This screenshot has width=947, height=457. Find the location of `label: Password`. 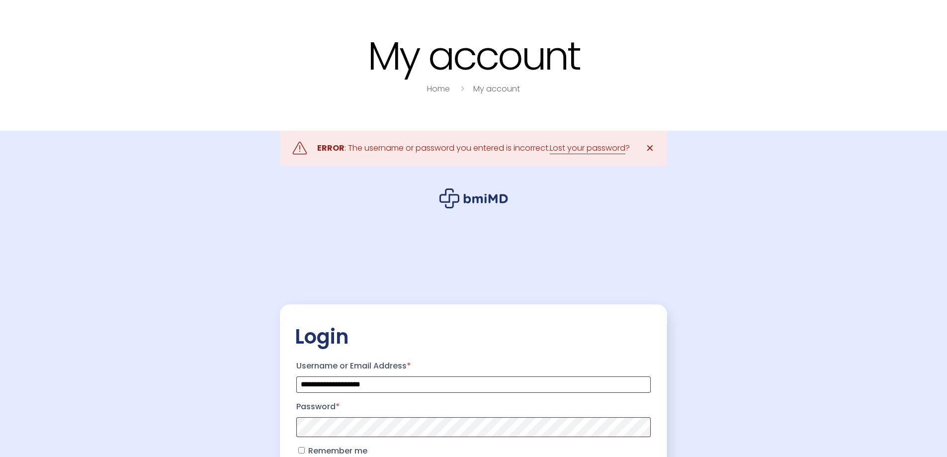

label: Password is located at coordinates (473, 406).